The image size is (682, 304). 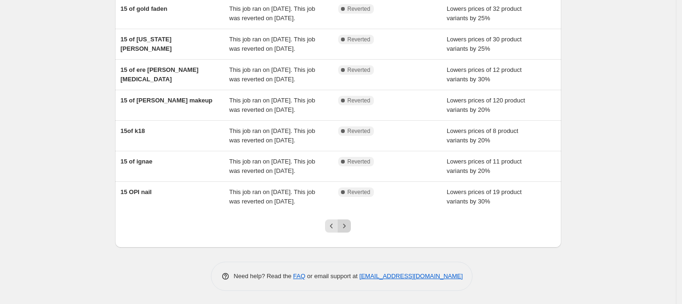 I want to click on span: or email support at, so click(x=332, y=276).